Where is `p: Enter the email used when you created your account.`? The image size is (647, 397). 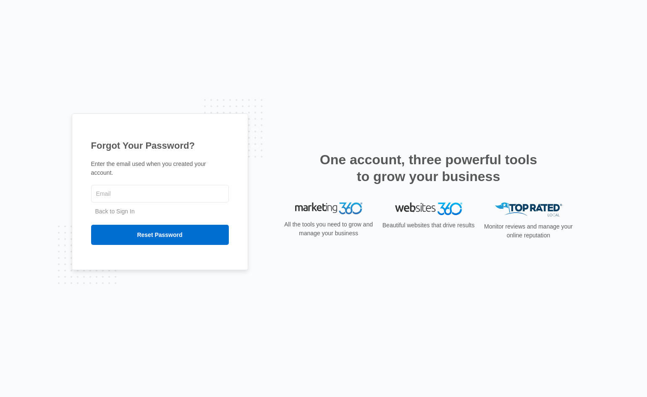 p: Enter the email used when you created your account. is located at coordinates (160, 168).